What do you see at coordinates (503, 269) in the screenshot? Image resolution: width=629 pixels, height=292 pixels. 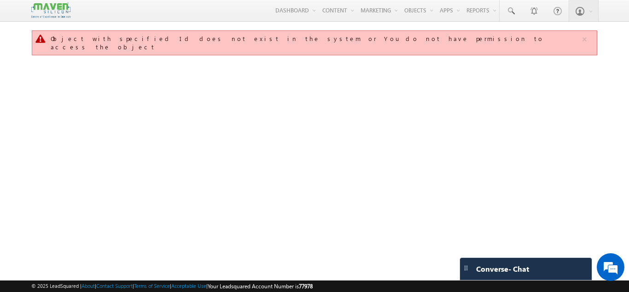 I see `span: Converse - Chat` at bounding box center [503, 269].